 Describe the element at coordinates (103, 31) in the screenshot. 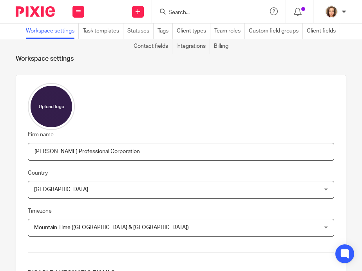

I see `a: Task templates` at that location.